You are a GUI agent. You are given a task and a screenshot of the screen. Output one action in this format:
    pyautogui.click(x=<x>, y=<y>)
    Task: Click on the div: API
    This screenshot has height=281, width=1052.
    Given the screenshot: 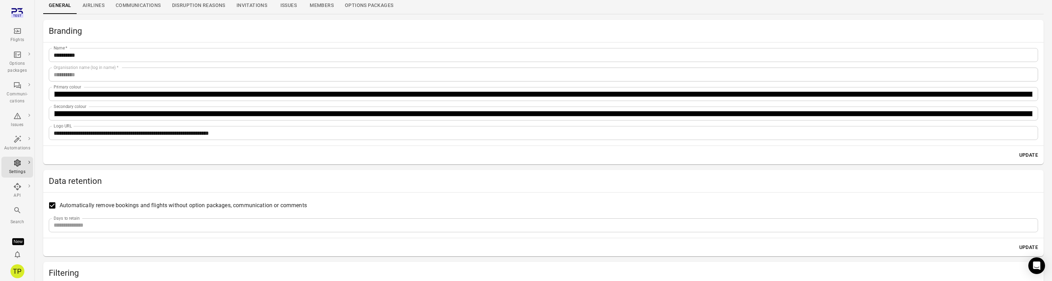 What is the action you would take?
    pyautogui.click(x=17, y=196)
    